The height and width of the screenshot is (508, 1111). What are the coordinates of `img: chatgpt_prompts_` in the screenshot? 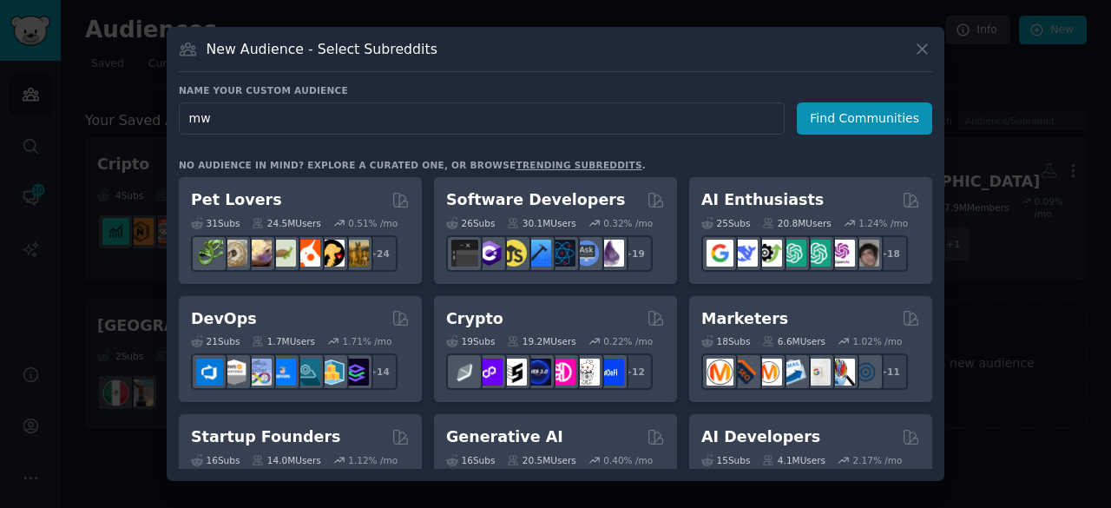 It's located at (816, 252).